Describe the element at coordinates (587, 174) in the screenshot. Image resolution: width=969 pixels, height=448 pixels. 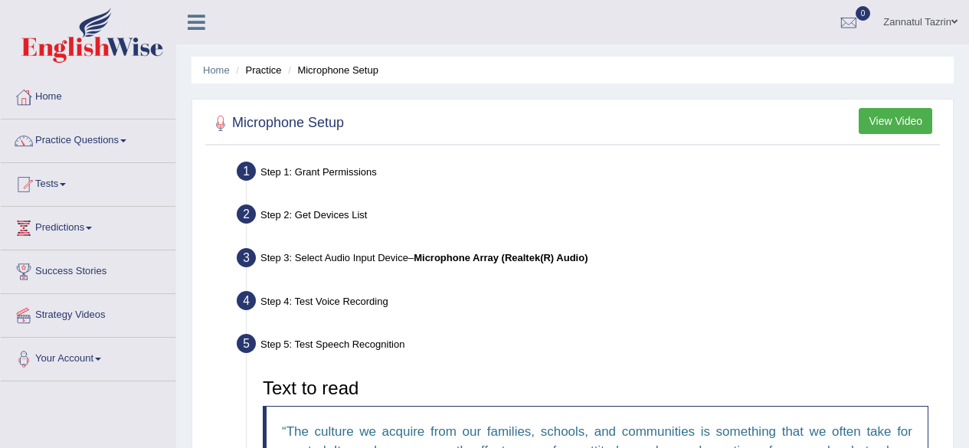
I see `div: Step 1: Grant Permissions` at that location.